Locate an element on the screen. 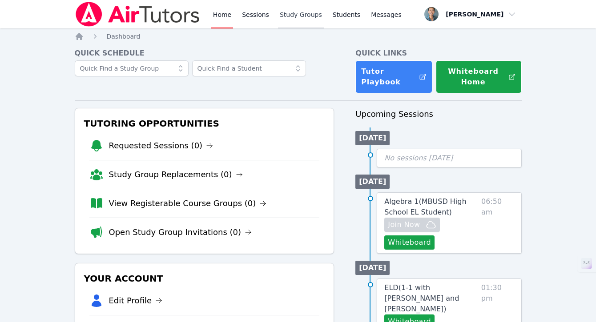  button: Whiteboard Home is located at coordinates (479, 77).